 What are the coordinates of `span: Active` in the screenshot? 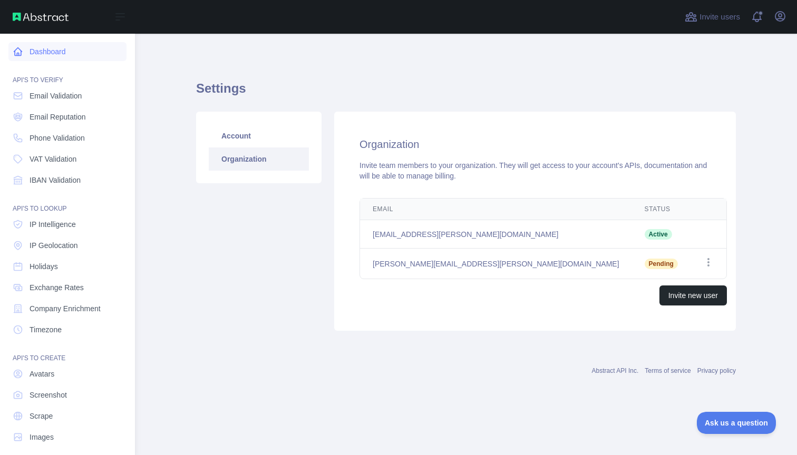 It's located at (658, 234).